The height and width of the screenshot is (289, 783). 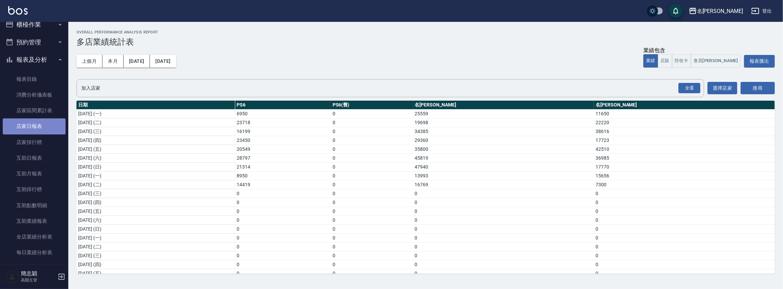 What do you see at coordinates (685, 167) in the screenshot?
I see `td: 17770` at bounding box center [685, 167].